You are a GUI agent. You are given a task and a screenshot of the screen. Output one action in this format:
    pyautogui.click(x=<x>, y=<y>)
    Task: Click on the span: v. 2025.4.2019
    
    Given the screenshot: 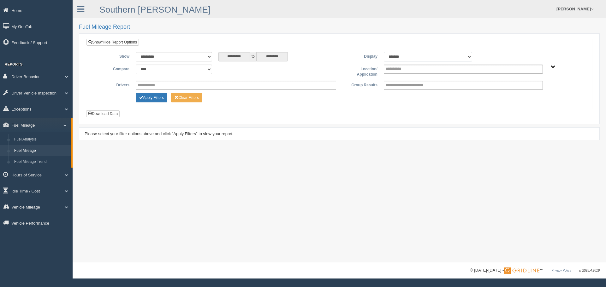 What is the action you would take?
    pyautogui.click(x=589, y=271)
    